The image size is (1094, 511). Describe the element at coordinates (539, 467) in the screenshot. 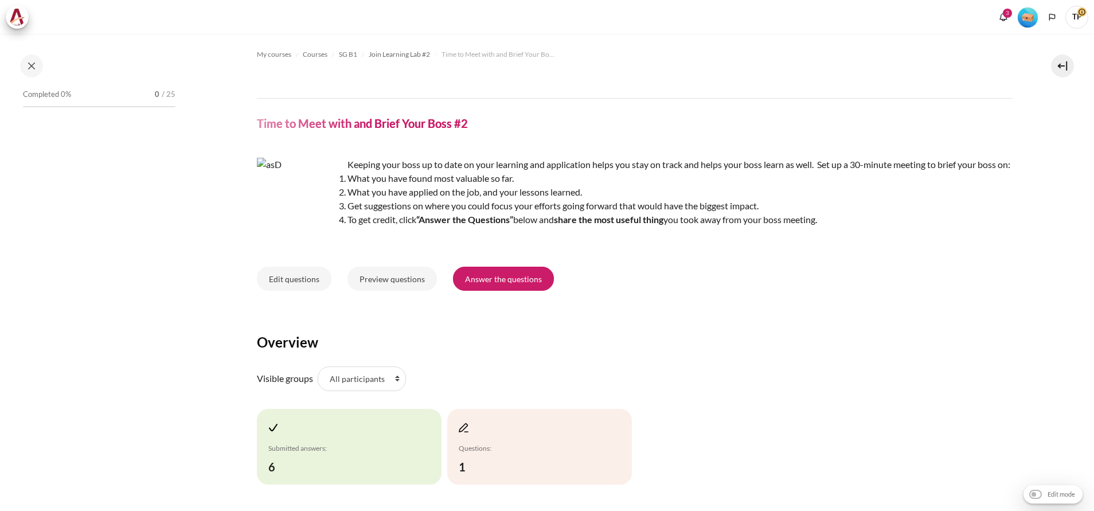

I see `span: 1` at that location.